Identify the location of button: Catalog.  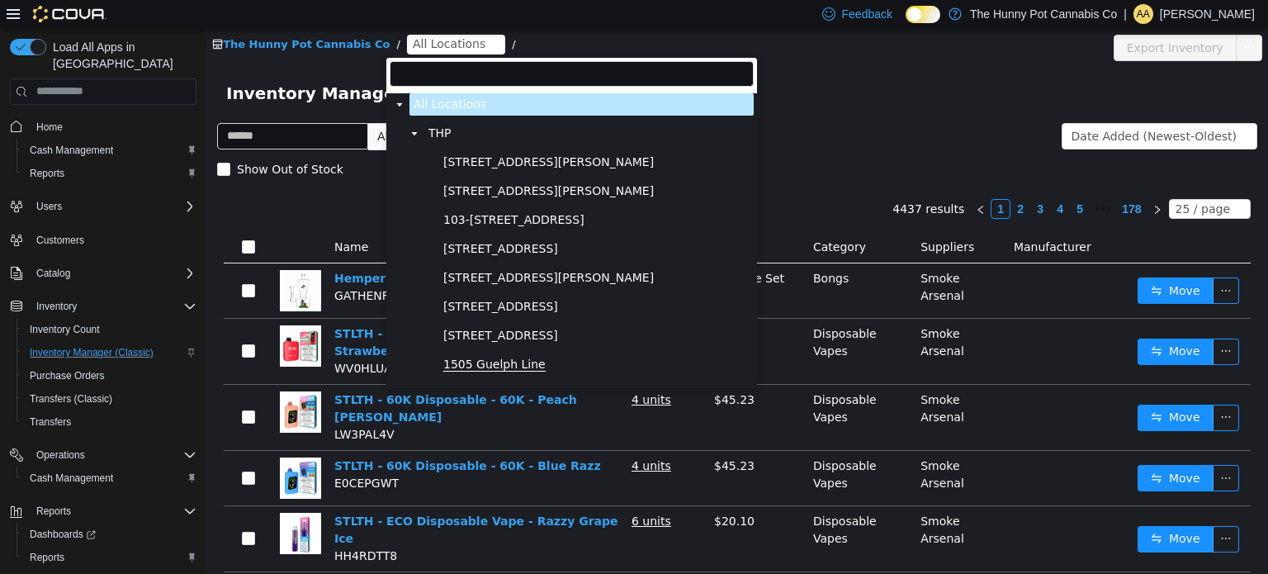
(103, 273).